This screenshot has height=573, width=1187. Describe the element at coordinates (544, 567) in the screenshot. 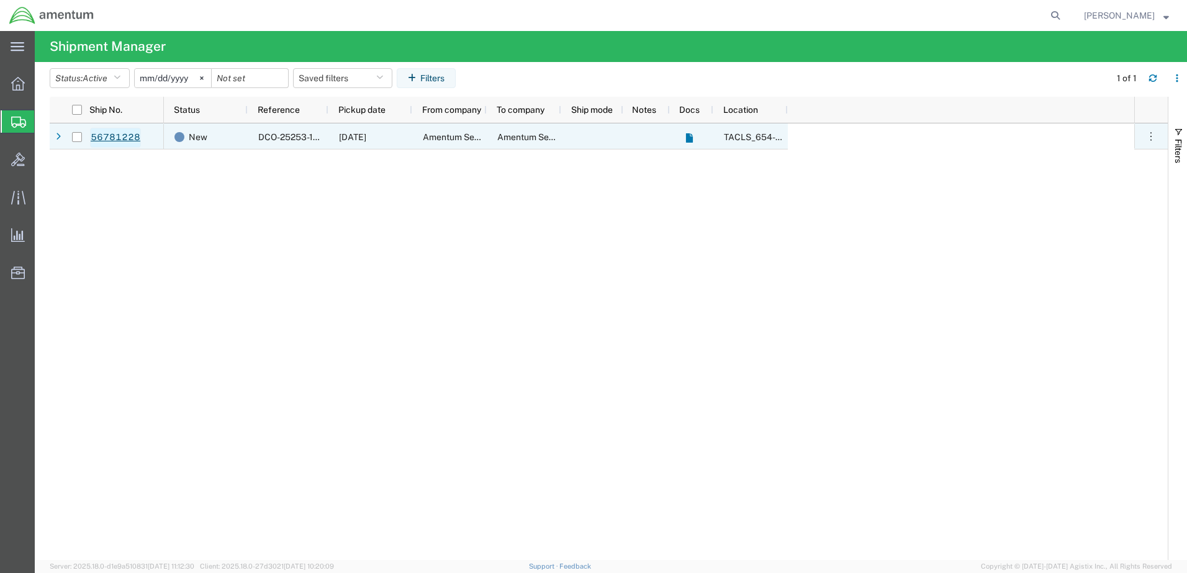

I see `a: Support` at that location.